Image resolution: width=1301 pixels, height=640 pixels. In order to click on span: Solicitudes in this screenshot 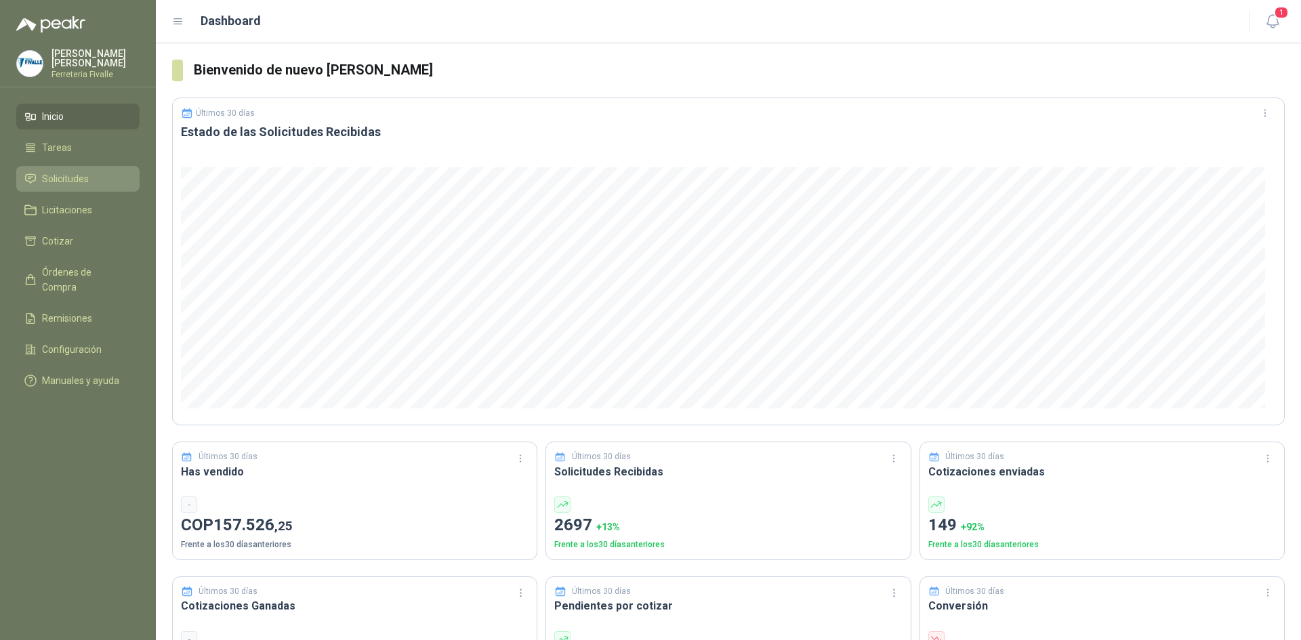, I will do `click(65, 179)`.